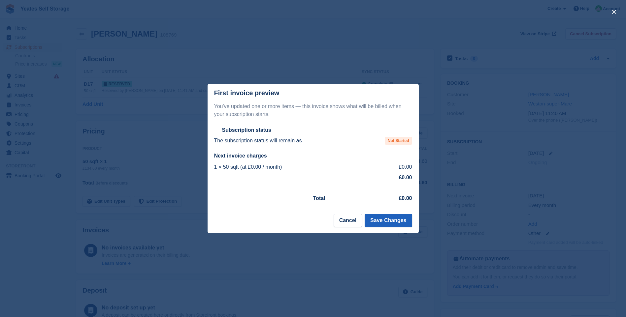  What do you see at coordinates (348, 221) in the screenshot?
I see `button: Cancel` at bounding box center [348, 221].